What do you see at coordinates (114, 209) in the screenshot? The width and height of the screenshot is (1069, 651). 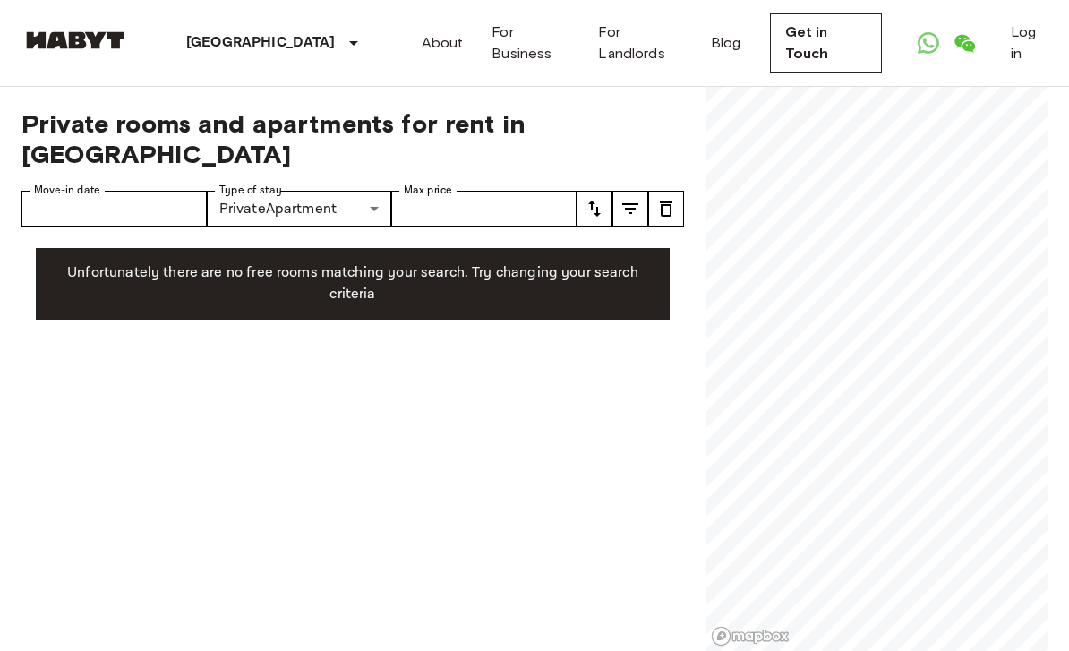 I see `input: Choose date` at bounding box center [114, 209].